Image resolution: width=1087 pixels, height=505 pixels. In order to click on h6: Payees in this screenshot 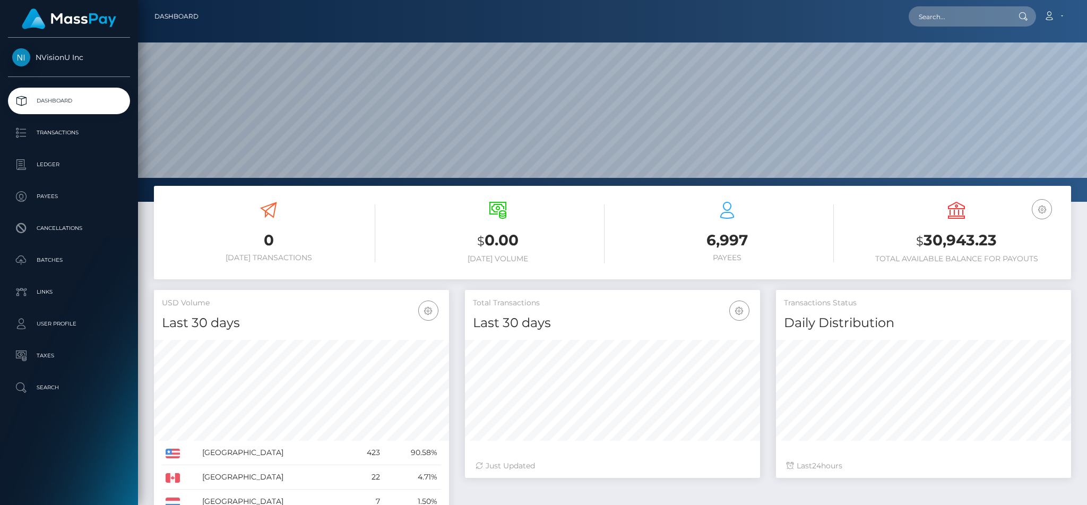, I will do `click(727, 257)`.